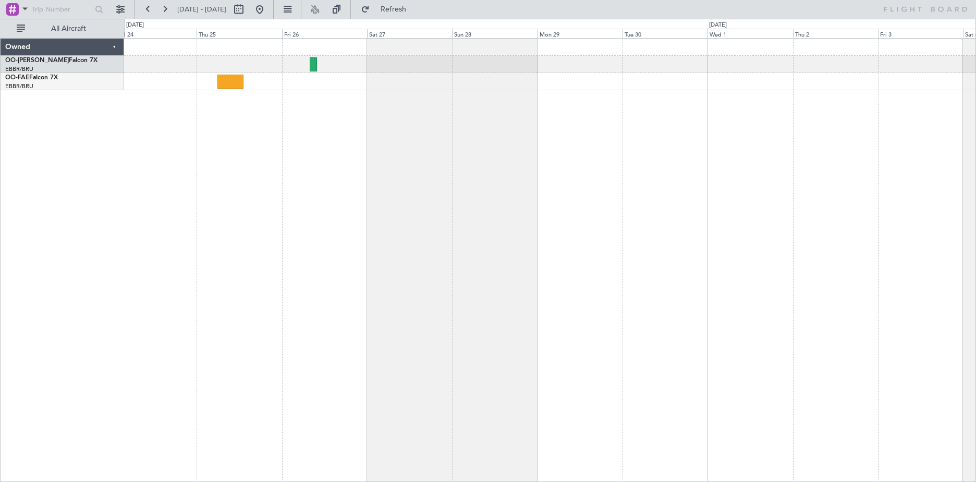  I want to click on span: All Aircraft, so click(68, 29).